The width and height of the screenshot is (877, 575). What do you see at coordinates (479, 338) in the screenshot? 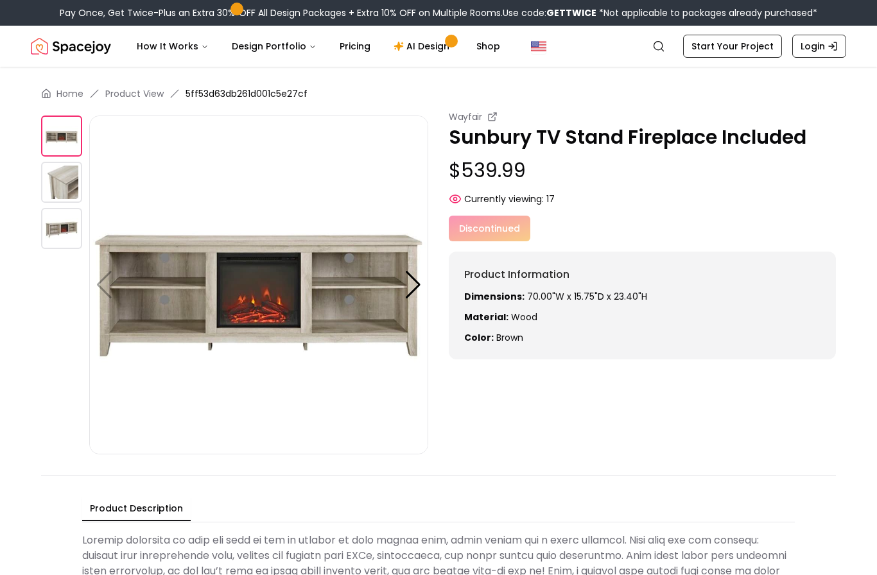
I see `strong: Color:` at bounding box center [479, 338].